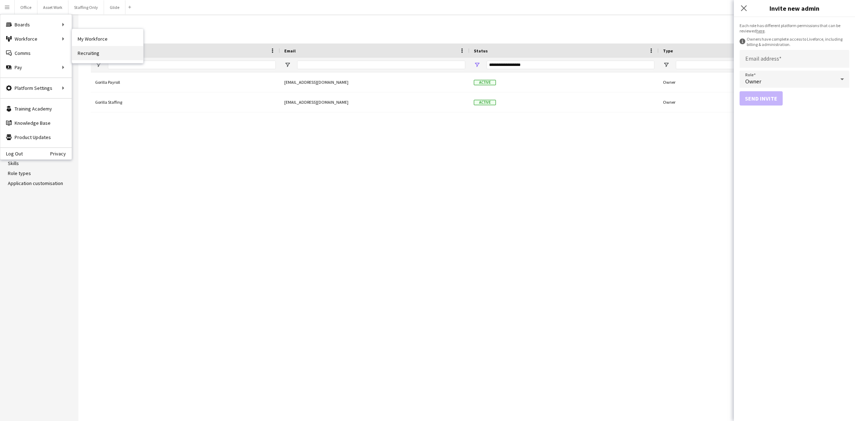  Describe the element at coordinates (36, 123) in the screenshot. I see `a: Knowledge Base` at that location.